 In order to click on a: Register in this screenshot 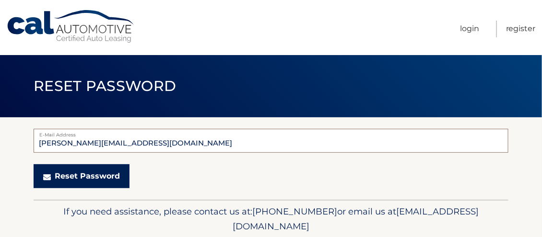, I will do `click(521, 29)`.